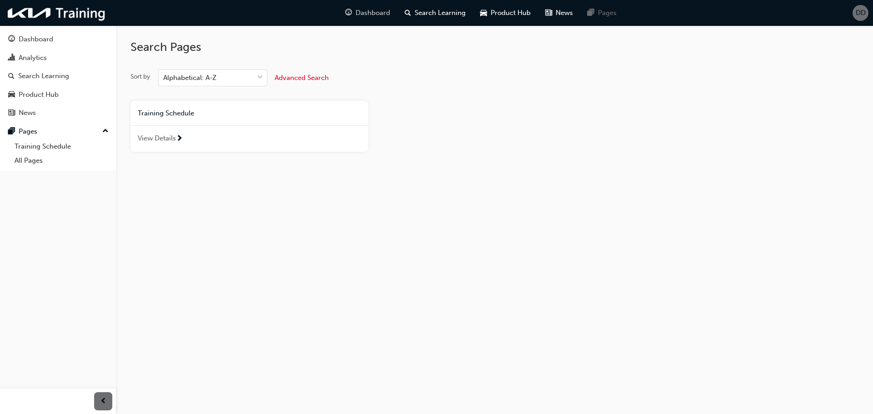 Image resolution: width=873 pixels, height=414 pixels. I want to click on a: guage-iconDashboard, so click(367, 13).